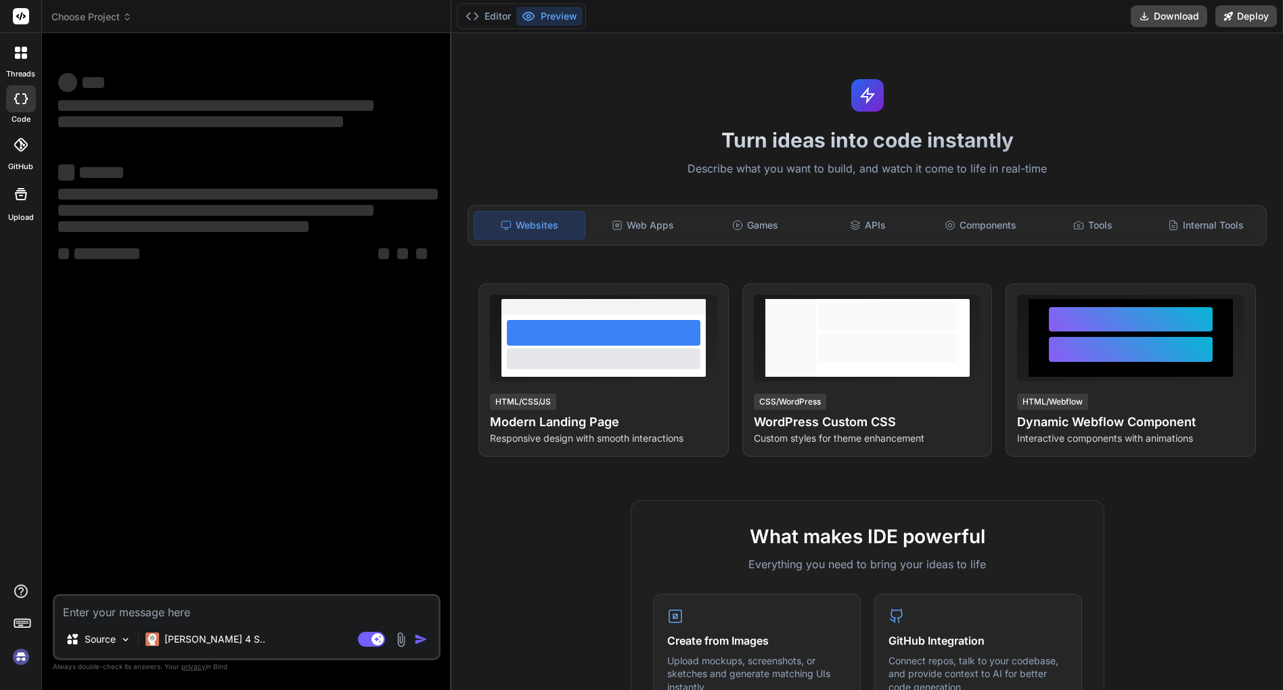 The width and height of the screenshot is (1283, 690). Describe the element at coordinates (867, 225) in the screenshot. I see `div: APIs` at that location.